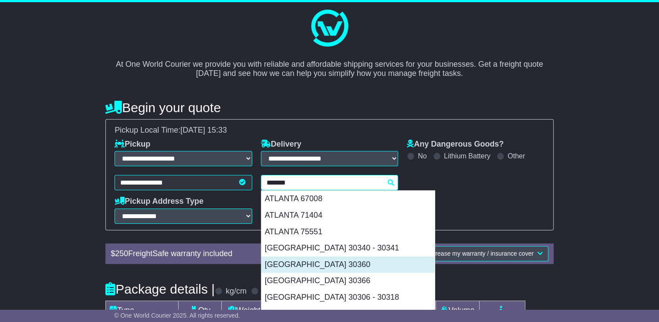 This screenshot has height=322, width=659. Describe the element at coordinates (281, 144) in the screenshot. I see `label: Delivery` at that location.